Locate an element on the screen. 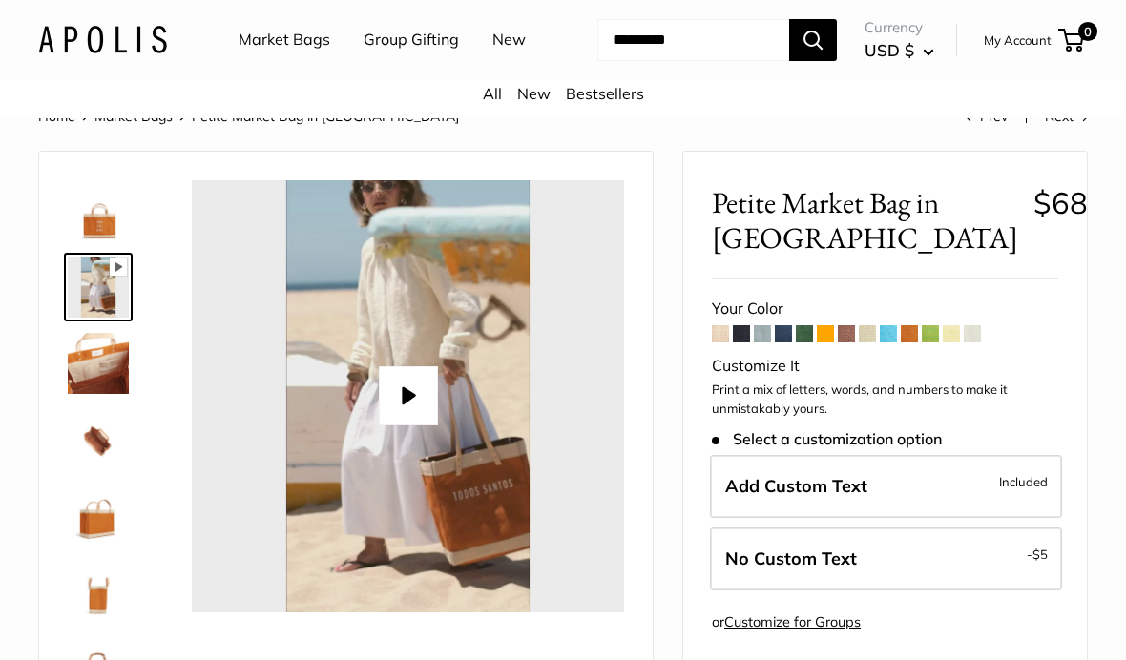 The height and width of the screenshot is (660, 1126). a: Group Gifting is located at coordinates (411, 40).